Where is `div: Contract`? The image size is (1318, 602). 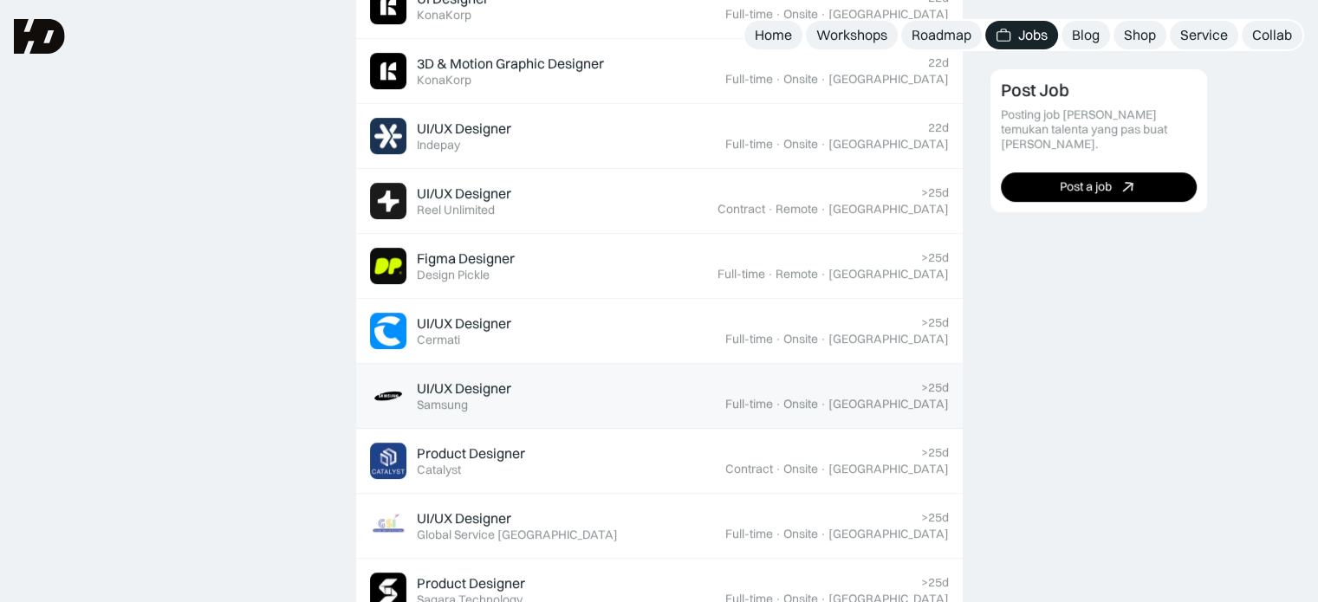 div: Contract is located at coordinates (741, 209).